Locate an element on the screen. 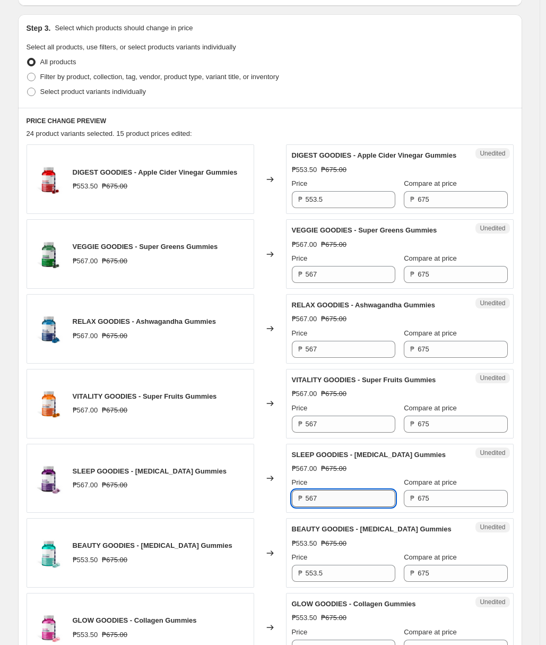 This screenshot has height=645, width=546. img: PDP_MKT_ASH_1_1200x1200__3_80x.png is located at coordinates (48, 553).